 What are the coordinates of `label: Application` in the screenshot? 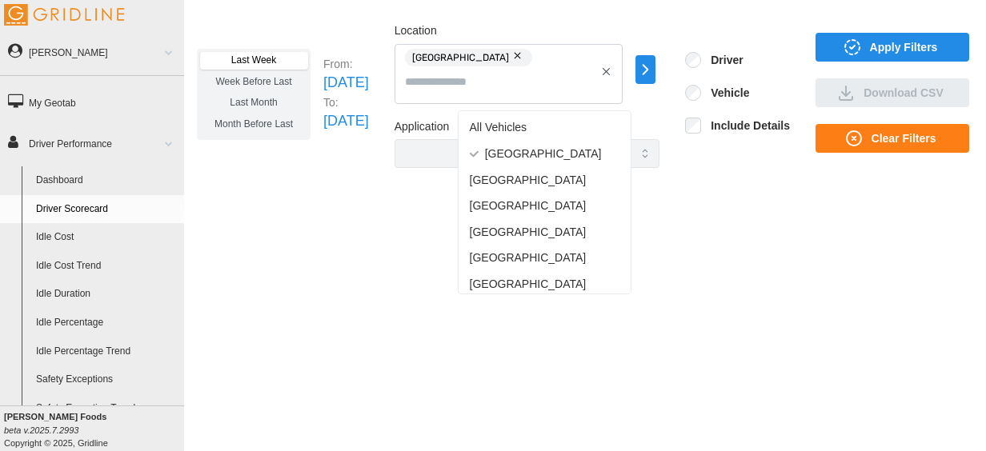 It's located at (422, 127).